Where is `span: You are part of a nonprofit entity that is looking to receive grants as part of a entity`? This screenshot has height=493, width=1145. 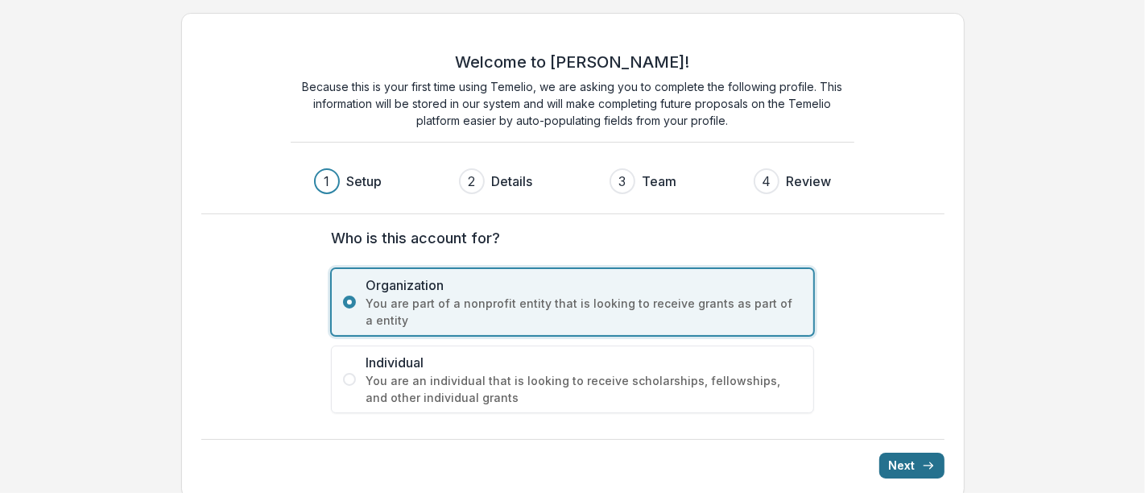 span: You are part of a nonprofit entity that is looking to receive grants as part of a entity is located at coordinates (584, 312).